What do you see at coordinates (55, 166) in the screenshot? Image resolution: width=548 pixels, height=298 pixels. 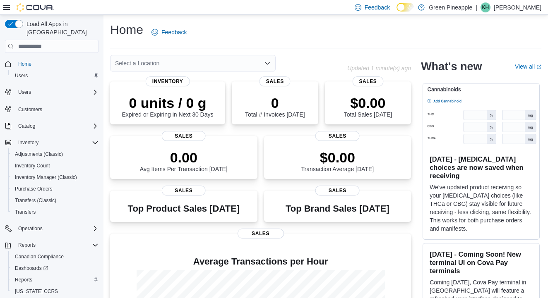 I see `button: Inventory Count` at bounding box center [55, 166].